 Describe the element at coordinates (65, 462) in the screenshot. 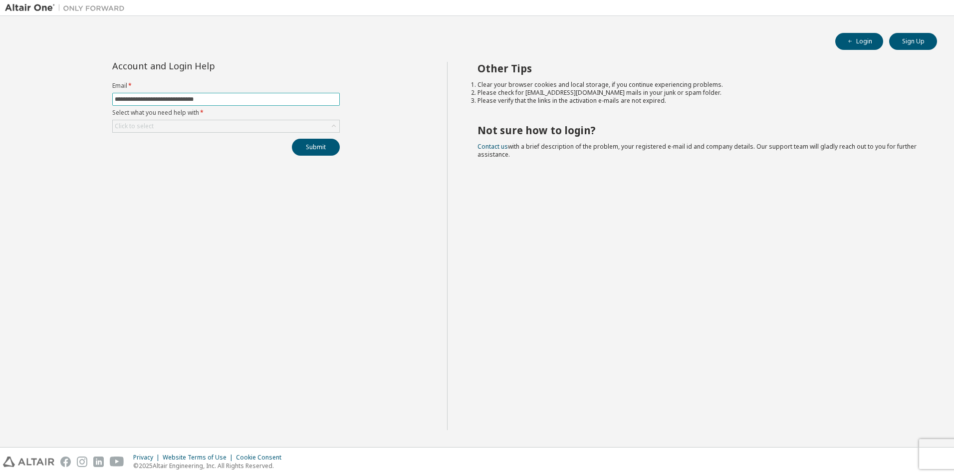

I see `img: facebook.svg` at that location.